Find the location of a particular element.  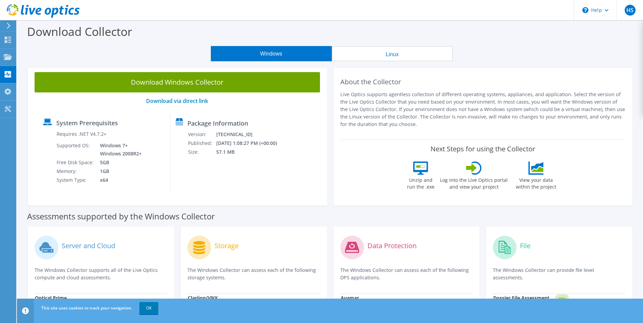

label: Download Collector is located at coordinates (80, 32).